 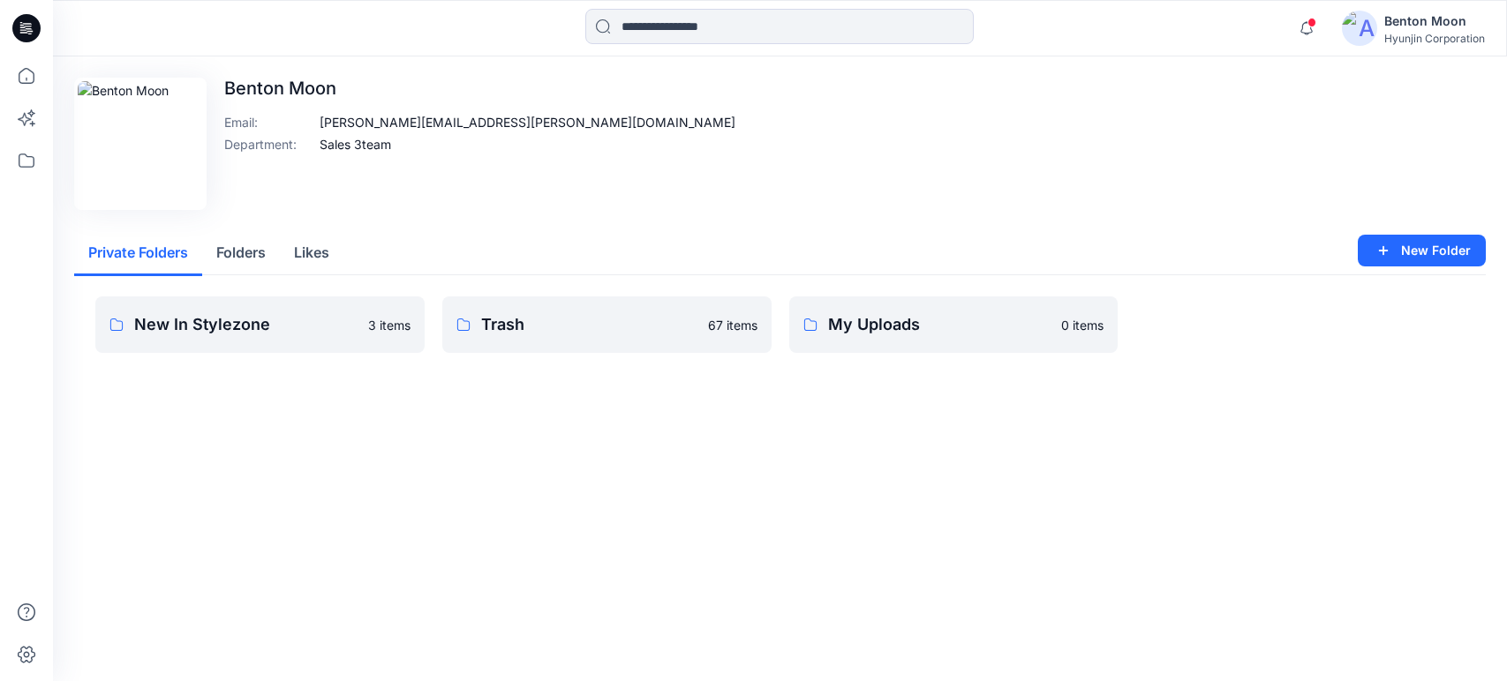 I want to click on p: 3 items, so click(x=389, y=325).